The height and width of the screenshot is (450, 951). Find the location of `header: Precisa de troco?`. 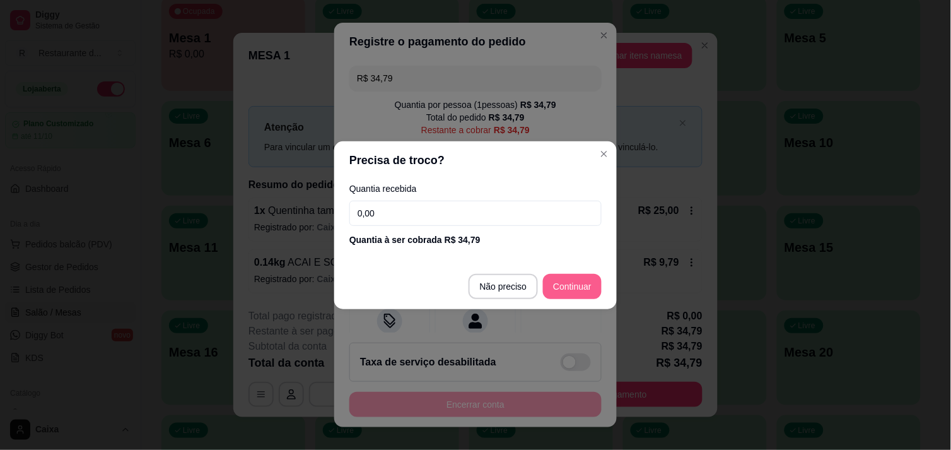

header: Precisa de troco? is located at coordinates (476, 160).